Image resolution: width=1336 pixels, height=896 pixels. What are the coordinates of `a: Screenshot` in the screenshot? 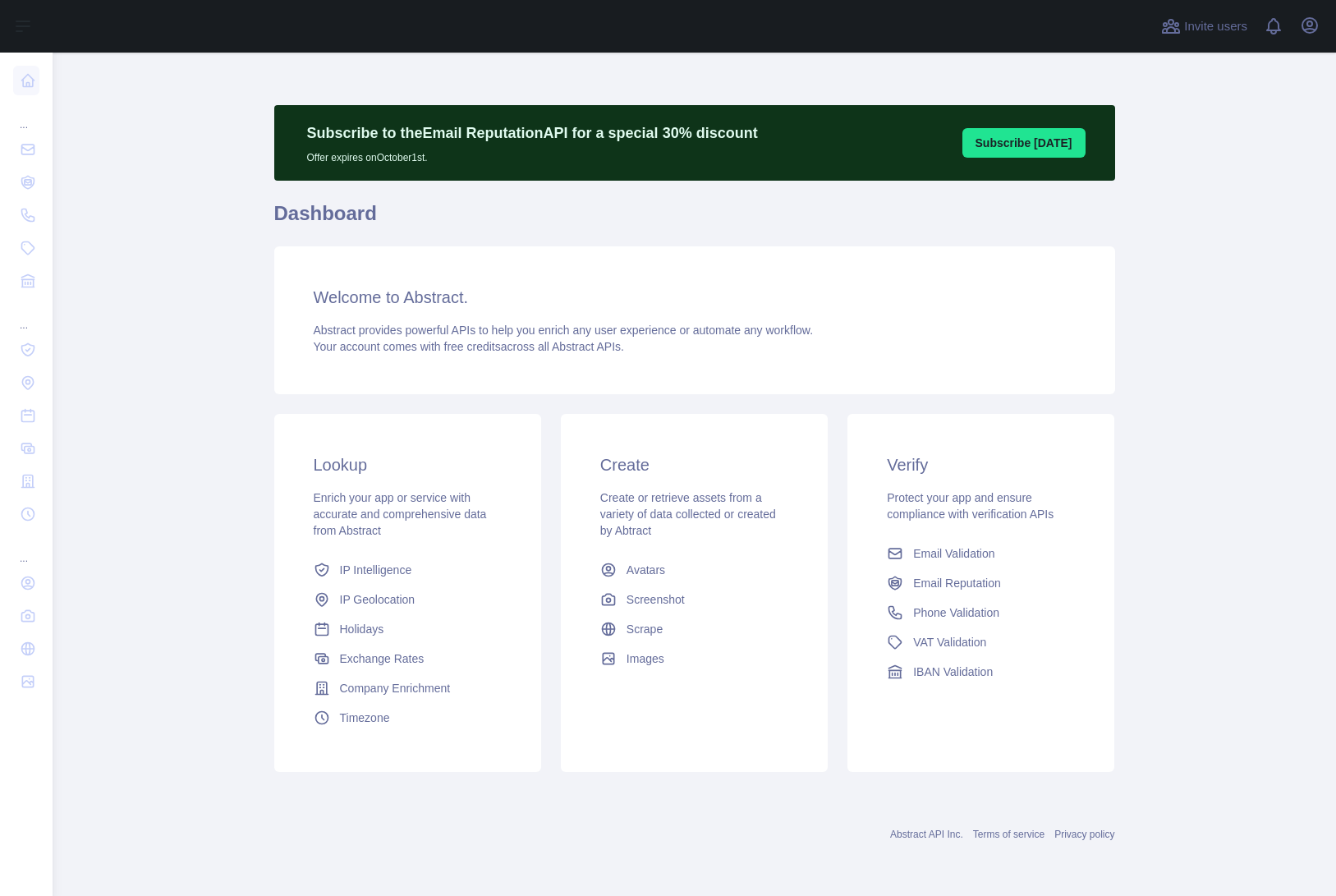 It's located at (694, 599).